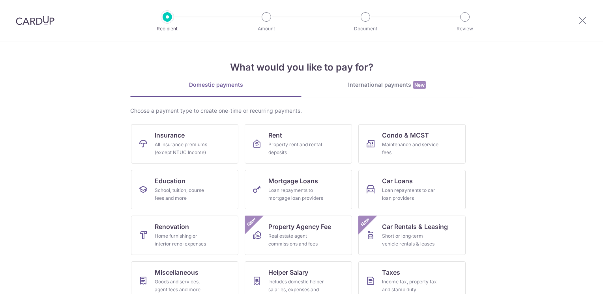  I want to click on a: InsuranceAll insurance premiums (except NTUC Income), so click(185, 144).